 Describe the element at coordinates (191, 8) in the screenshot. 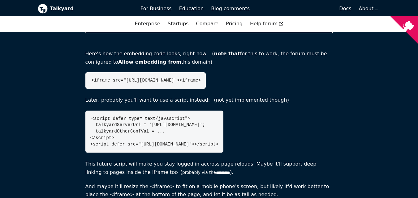

I see `span: Education` at that location.